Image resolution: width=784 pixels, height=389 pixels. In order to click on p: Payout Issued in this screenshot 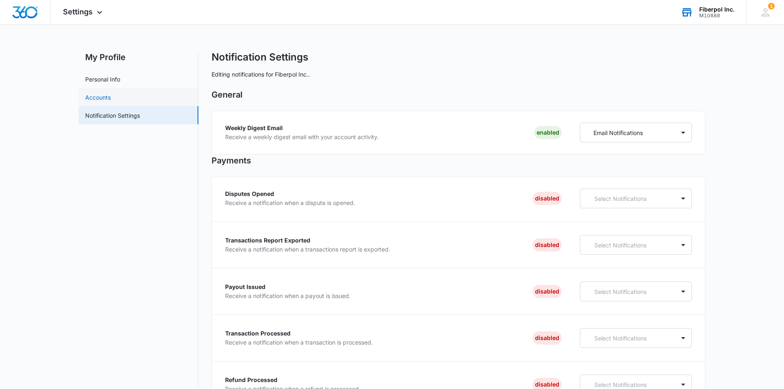, I will do `click(288, 287)`.